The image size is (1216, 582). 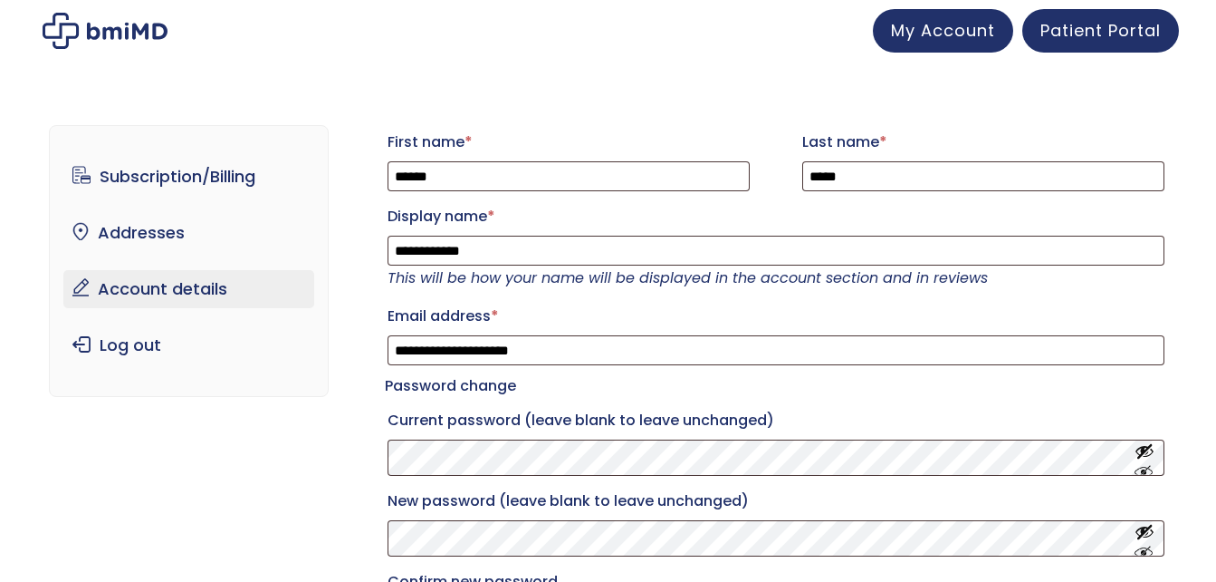 What do you see at coordinates (569, 142) in the screenshot?
I see `label: First name` at bounding box center [569, 142].